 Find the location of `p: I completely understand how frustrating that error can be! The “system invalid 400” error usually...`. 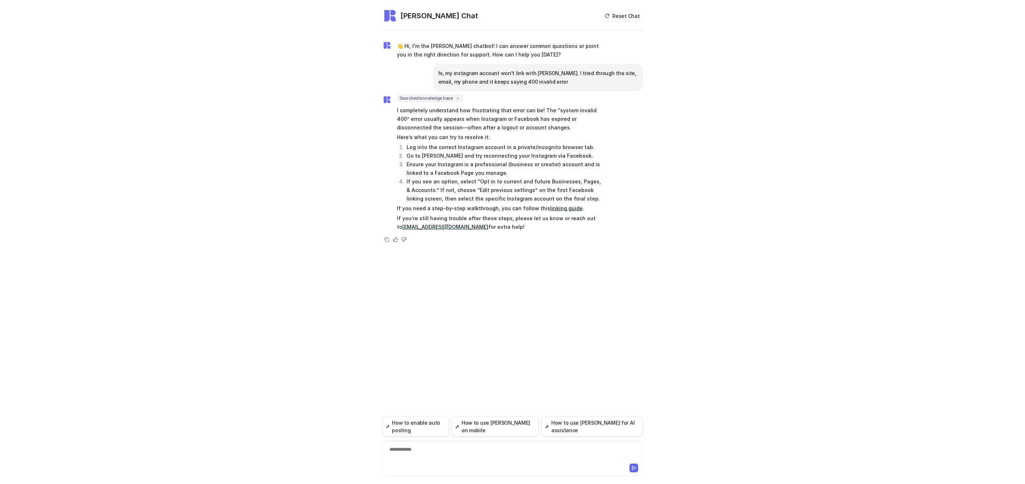

p: I completely understand how frustrating that error can be! The “system invalid 400” error usually... is located at coordinates (501, 119).